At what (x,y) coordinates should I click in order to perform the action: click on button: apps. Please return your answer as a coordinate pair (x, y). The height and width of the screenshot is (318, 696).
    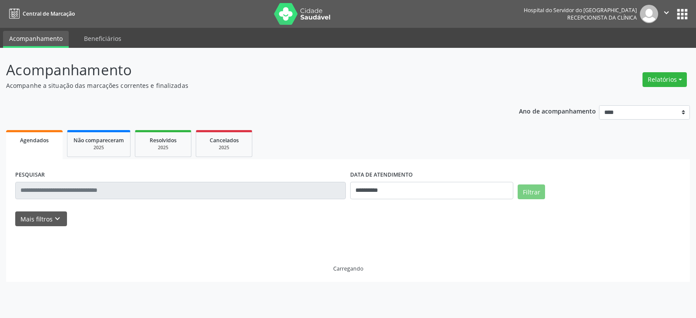
    Looking at the image, I should click on (682, 14).